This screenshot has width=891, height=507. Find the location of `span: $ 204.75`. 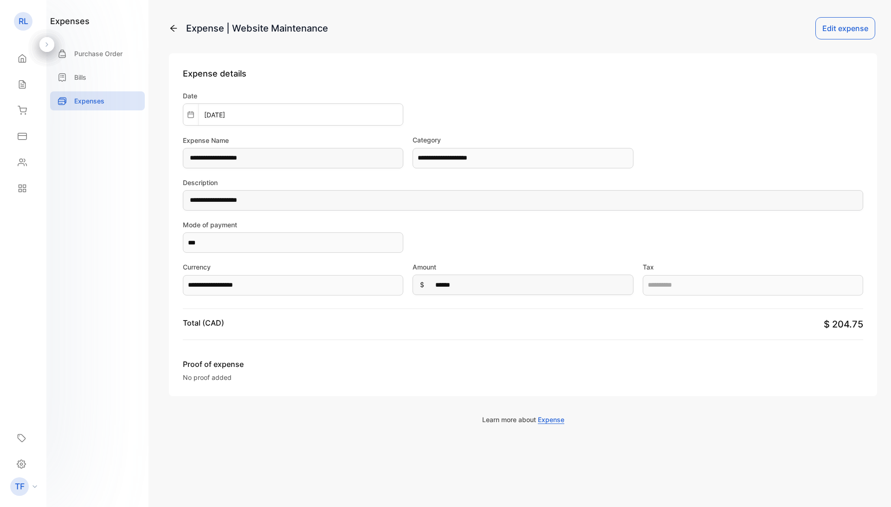

span: $ 204.75 is located at coordinates (843, 324).